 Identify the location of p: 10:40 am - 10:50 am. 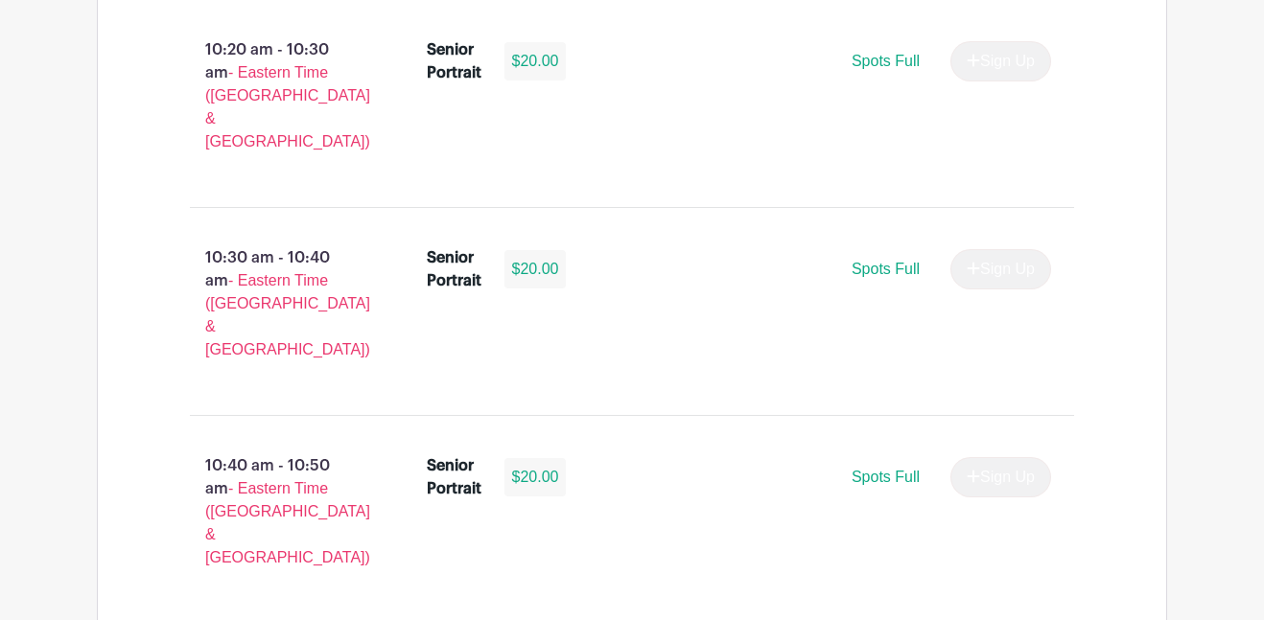
(277, 512).